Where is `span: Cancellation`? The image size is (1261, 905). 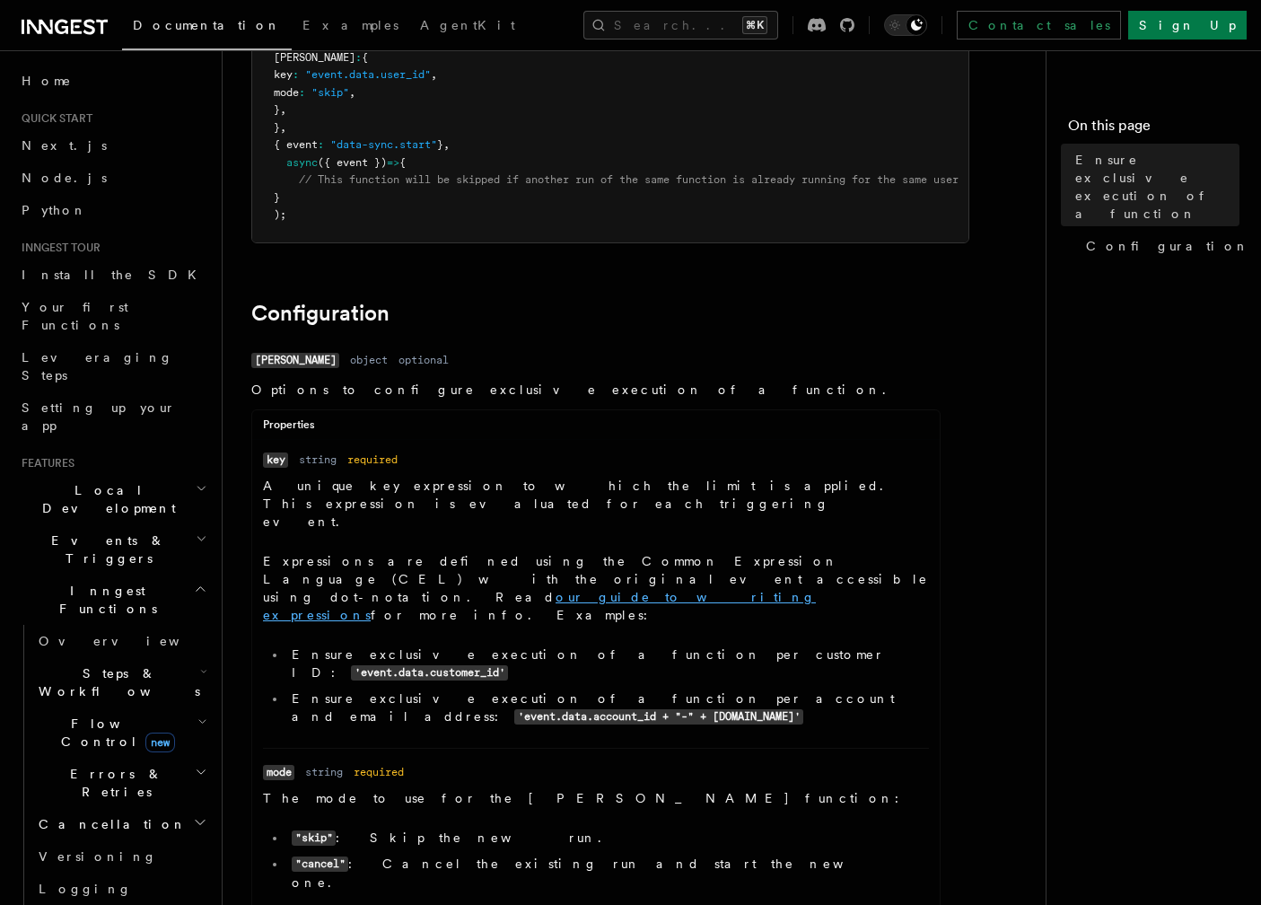
span: Cancellation is located at coordinates (109, 824).